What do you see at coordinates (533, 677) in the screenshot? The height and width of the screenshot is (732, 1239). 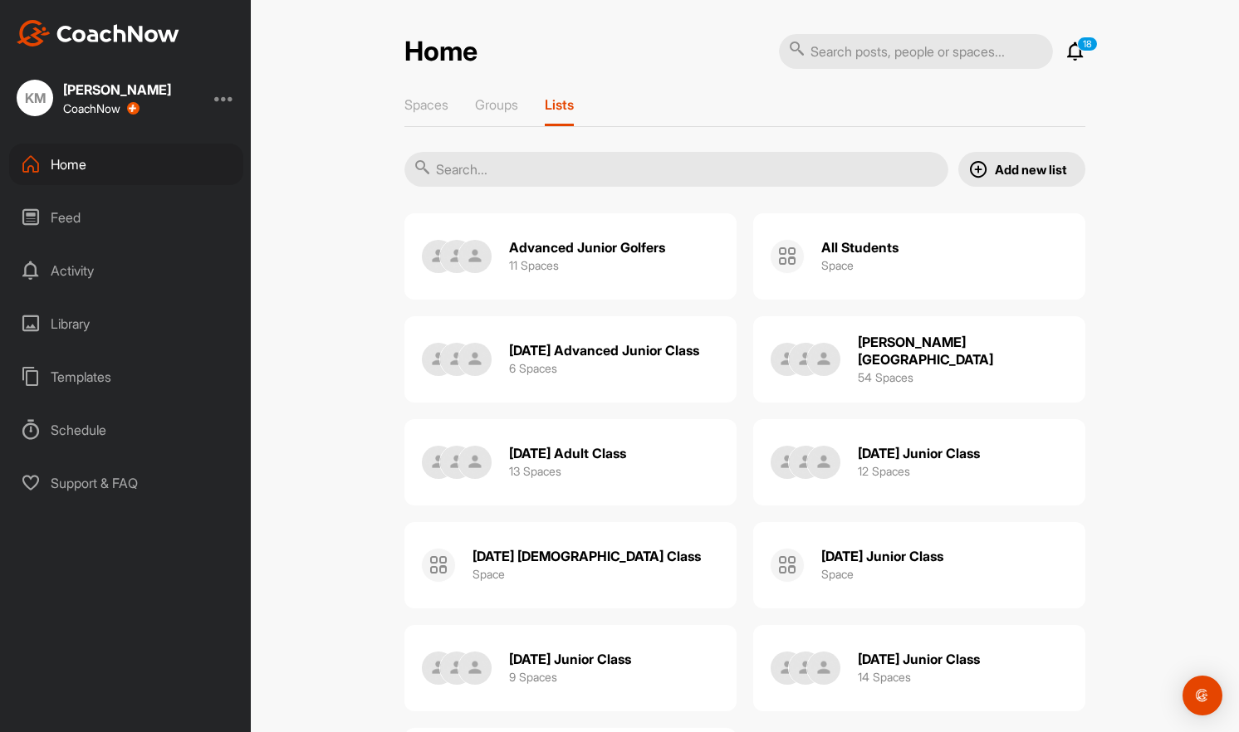 I see `h3: 9 Spaces` at bounding box center [533, 677].